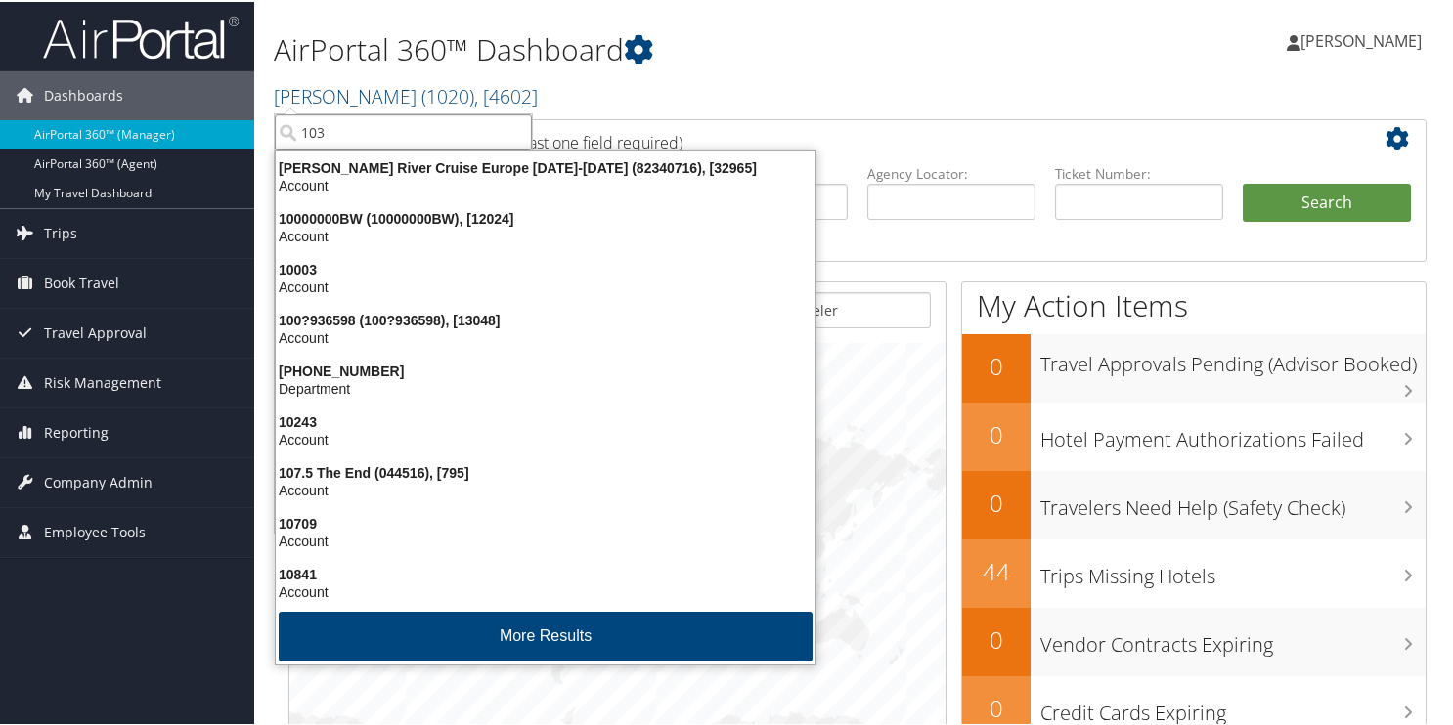  Describe the element at coordinates (1194, 572) in the screenshot. I see `a: 44Trips Missing Hotels` at that location.